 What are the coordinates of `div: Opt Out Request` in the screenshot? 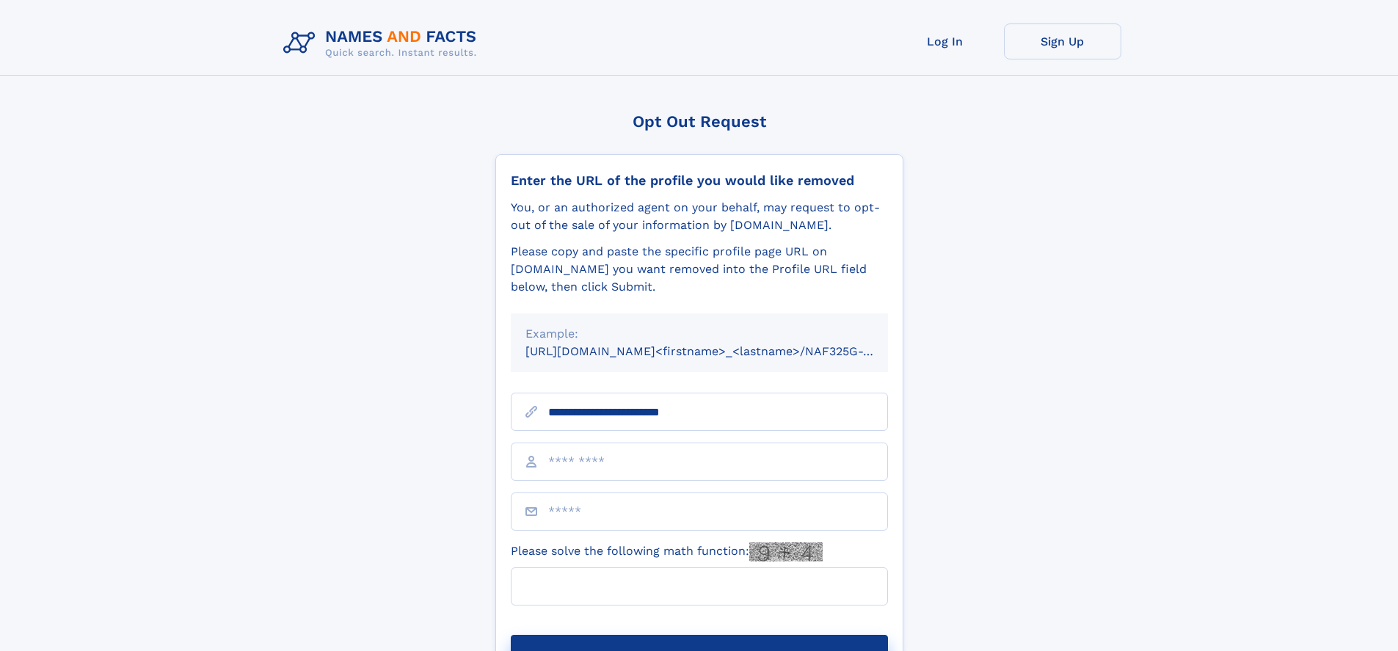 It's located at (699, 121).